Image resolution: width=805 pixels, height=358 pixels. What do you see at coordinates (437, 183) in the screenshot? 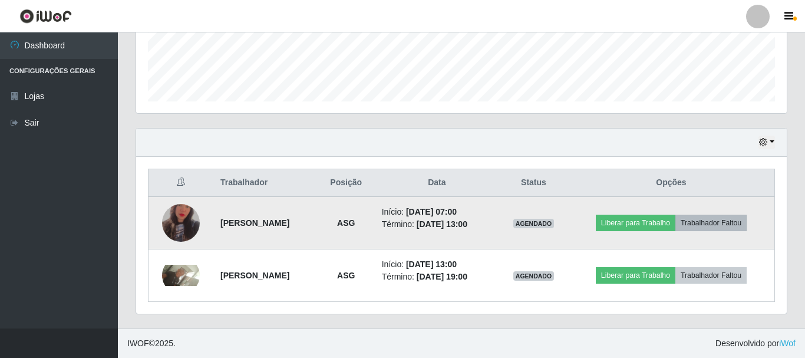
I see `th: Data` at bounding box center [437, 183].